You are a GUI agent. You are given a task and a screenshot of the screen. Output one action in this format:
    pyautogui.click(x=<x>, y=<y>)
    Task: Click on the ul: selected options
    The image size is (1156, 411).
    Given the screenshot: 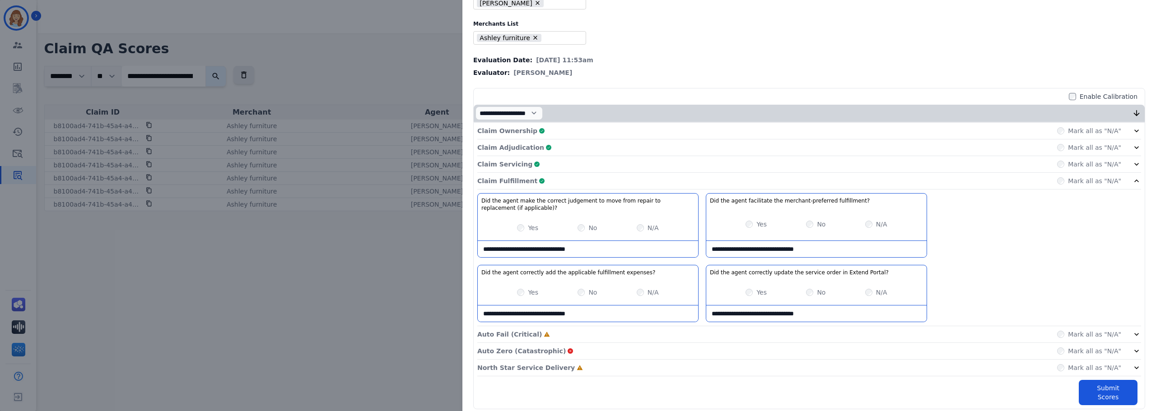 What is the action you would take?
    pyautogui.click(x=528, y=38)
    